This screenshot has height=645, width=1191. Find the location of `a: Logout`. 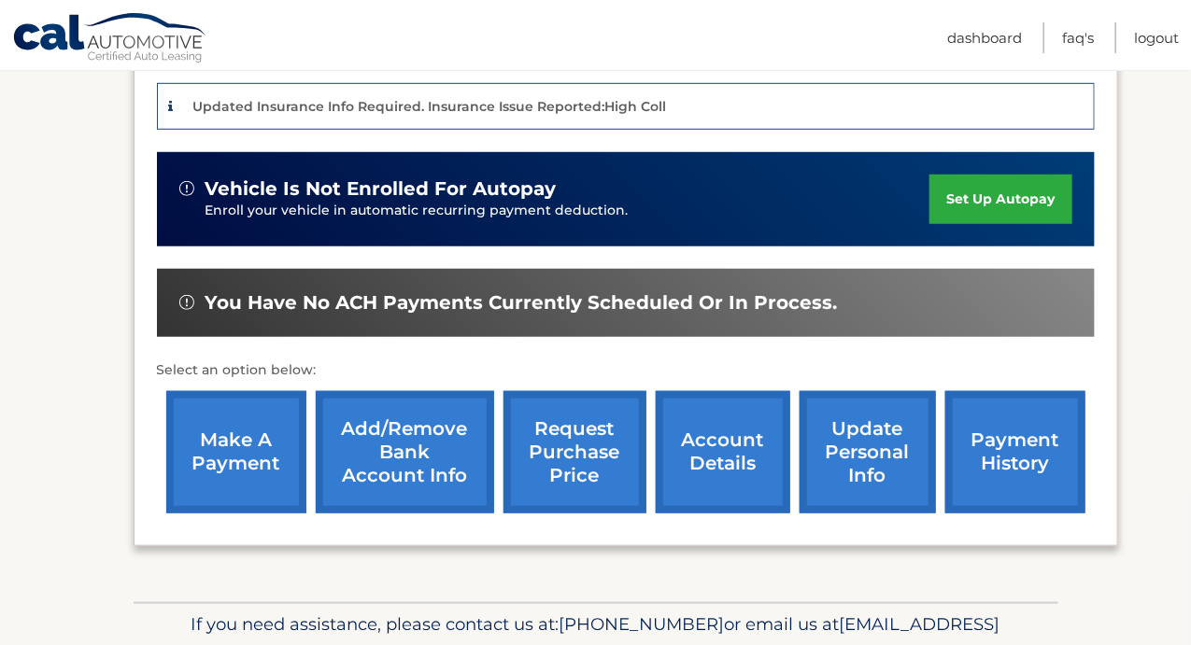

a: Logout is located at coordinates (1156, 37).